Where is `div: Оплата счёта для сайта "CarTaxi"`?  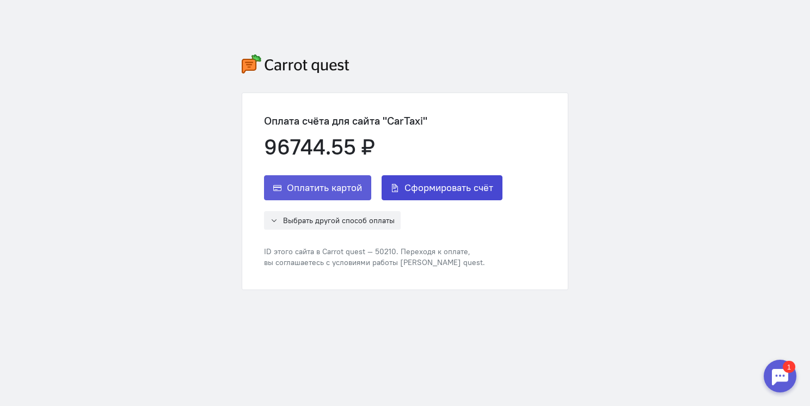 div: Оплата счёта для сайта "CarTaxi" is located at coordinates (383, 121).